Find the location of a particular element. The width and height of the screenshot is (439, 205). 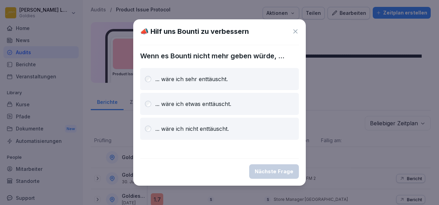

div: Nächste Frage is located at coordinates (274, 172).